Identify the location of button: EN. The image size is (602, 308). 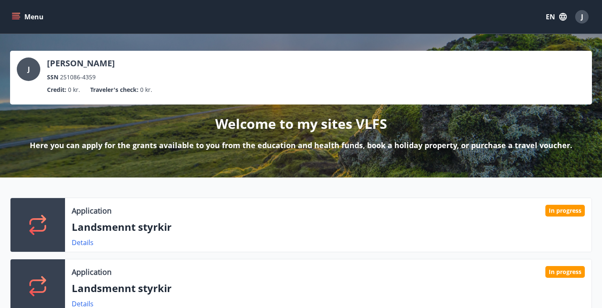
(556, 17).